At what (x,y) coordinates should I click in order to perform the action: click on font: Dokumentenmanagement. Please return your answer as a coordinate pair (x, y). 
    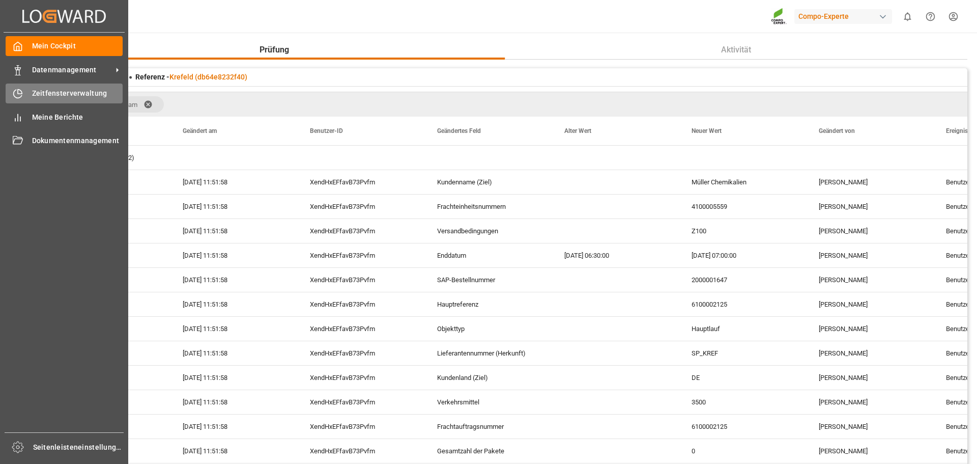
    Looking at the image, I should click on (76, 140).